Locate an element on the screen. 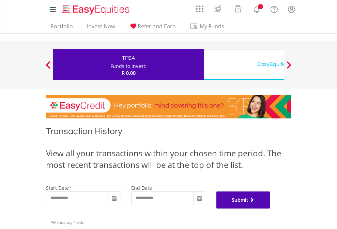 The image size is (337, 229). img: grid-menu-icon.svg is located at coordinates (200, 9).